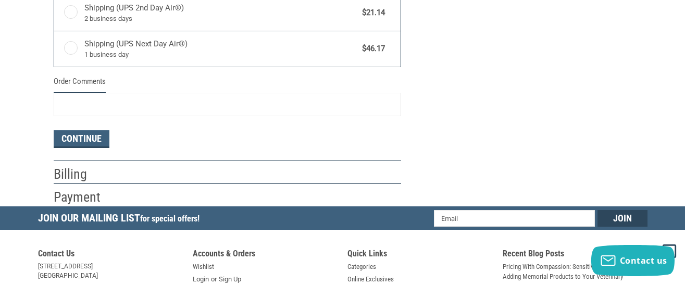 The width and height of the screenshot is (685, 284). Describe the element at coordinates (84, 174) in the screenshot. I see `h2: Billing` at that location.